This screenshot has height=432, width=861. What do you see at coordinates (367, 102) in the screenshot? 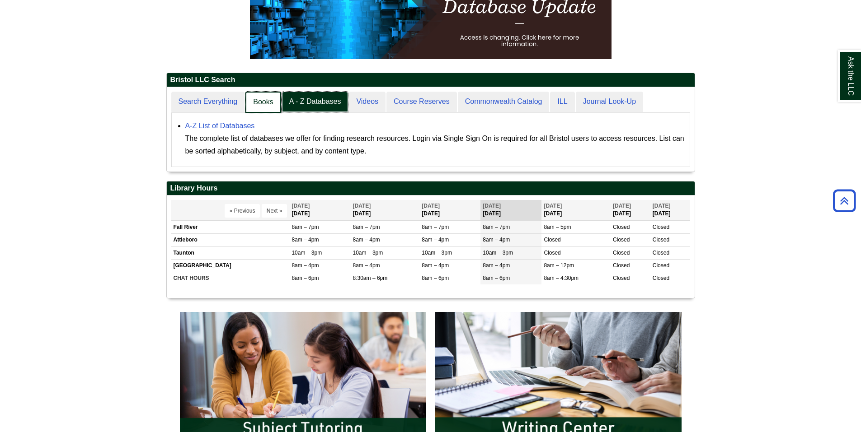
I see `a: Videos` at bounding box center [367, 102].